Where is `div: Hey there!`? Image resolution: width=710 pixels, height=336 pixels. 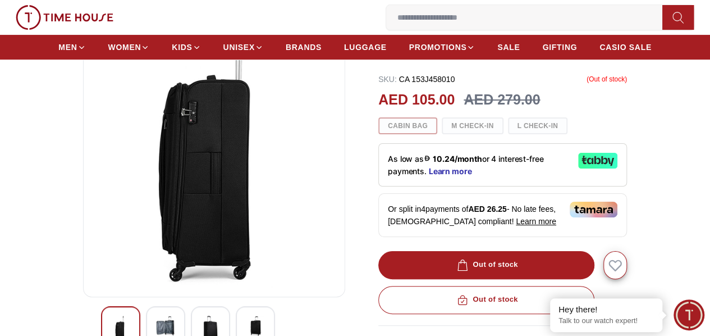
div: Hey there! is located at coordinates (606, 309).